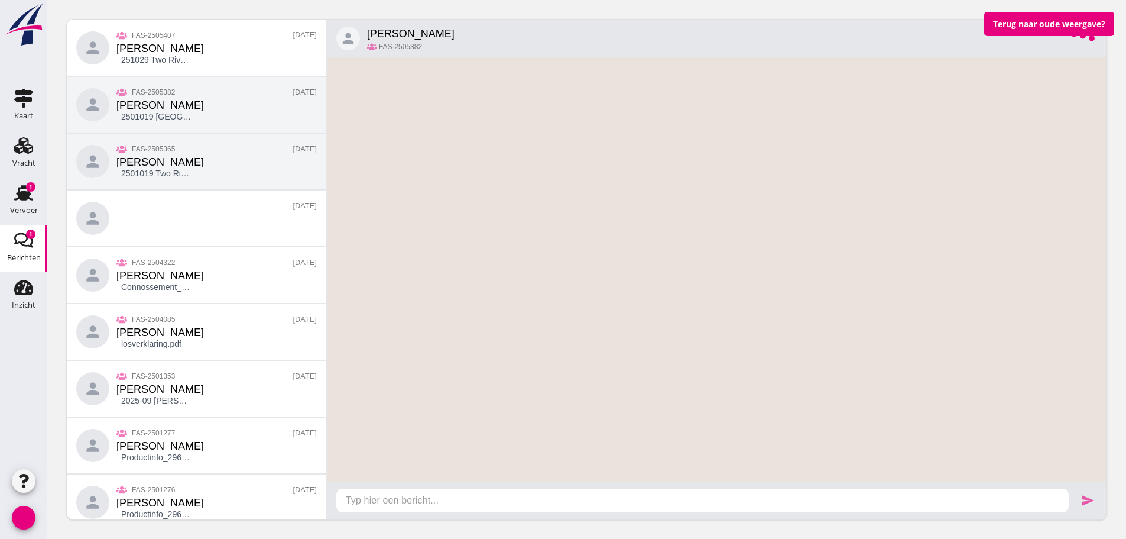 The image size is (1126, 539). I want to click on button: Terug naar oude weergave?, so click(1049, 24).